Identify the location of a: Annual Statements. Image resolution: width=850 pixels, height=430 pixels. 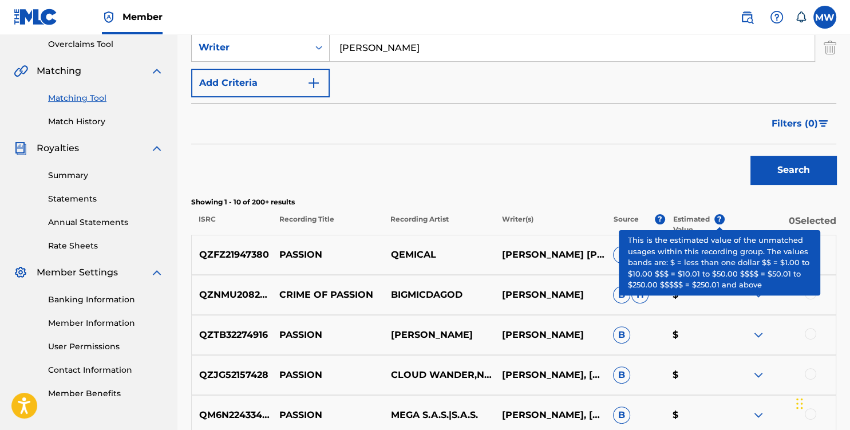
(106, 222).